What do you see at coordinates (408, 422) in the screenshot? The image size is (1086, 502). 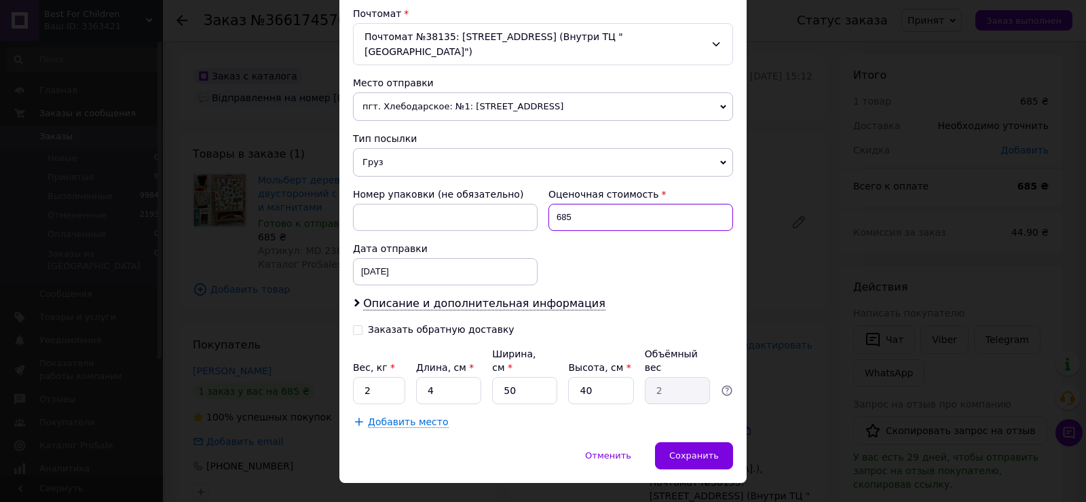 I see `span: Добавить место` at bounding box center [408, 422].